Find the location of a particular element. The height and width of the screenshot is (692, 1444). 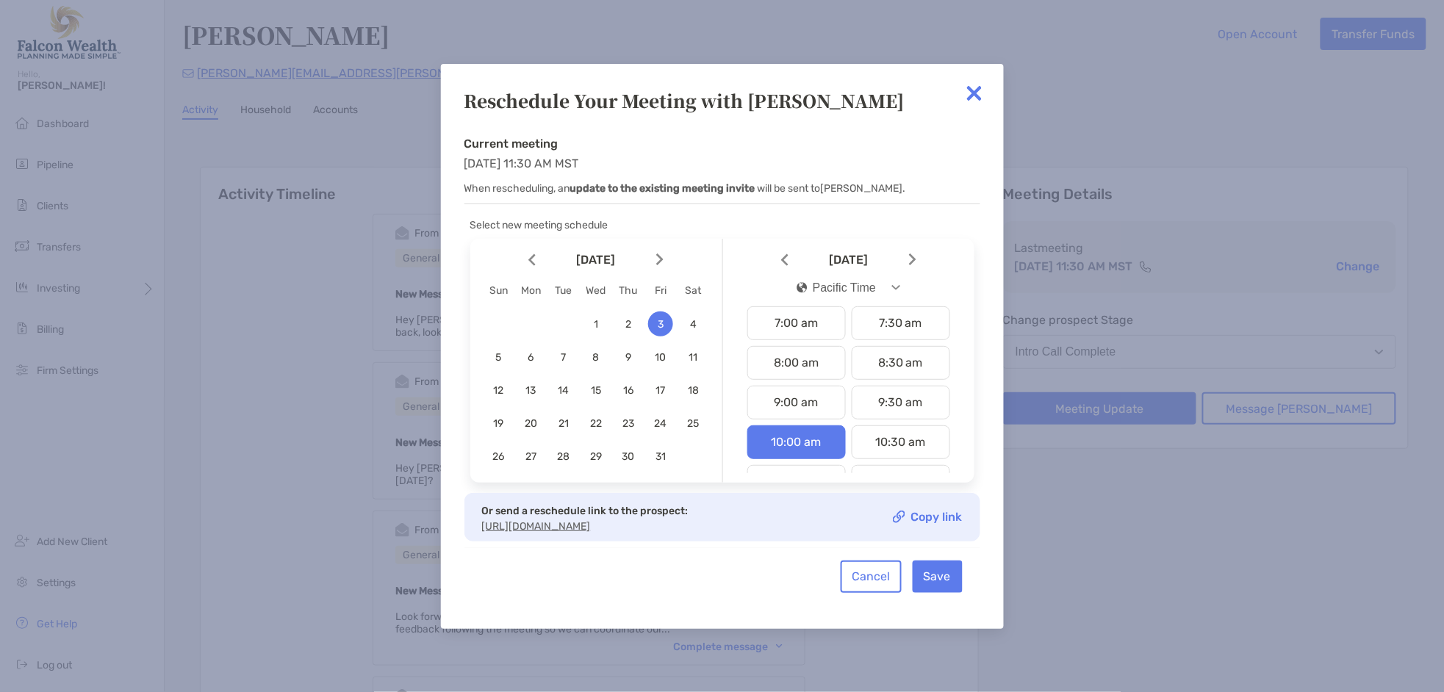

div: Tue is located at coordinates (564, 290).